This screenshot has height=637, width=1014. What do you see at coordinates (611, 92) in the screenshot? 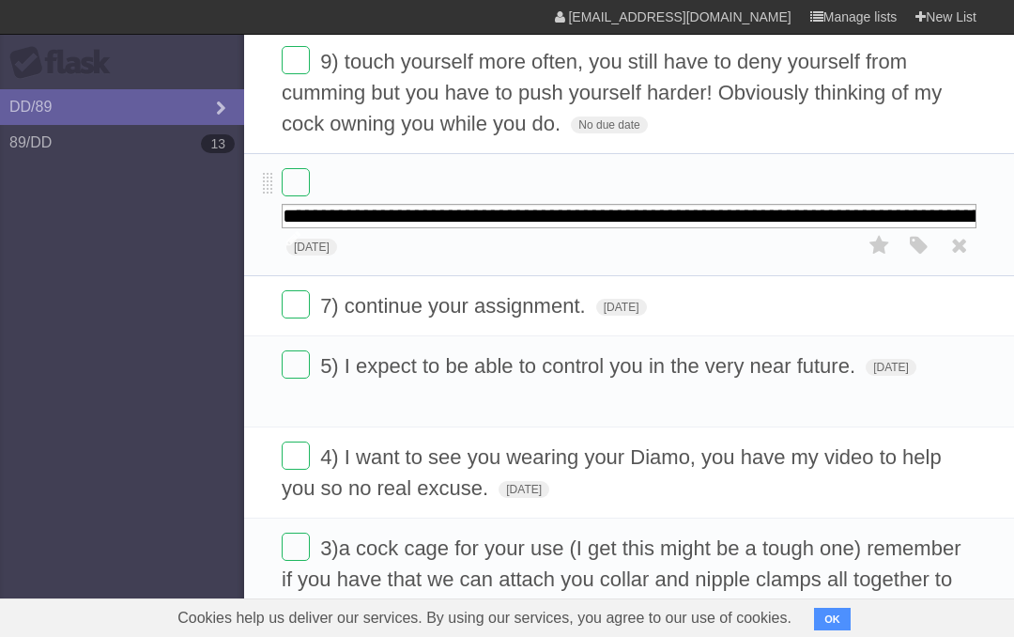
I see `span: 9) touch yourself more often, you still have to deny yourself from cumming but you have to push y...` at bounding box center [611, 92].